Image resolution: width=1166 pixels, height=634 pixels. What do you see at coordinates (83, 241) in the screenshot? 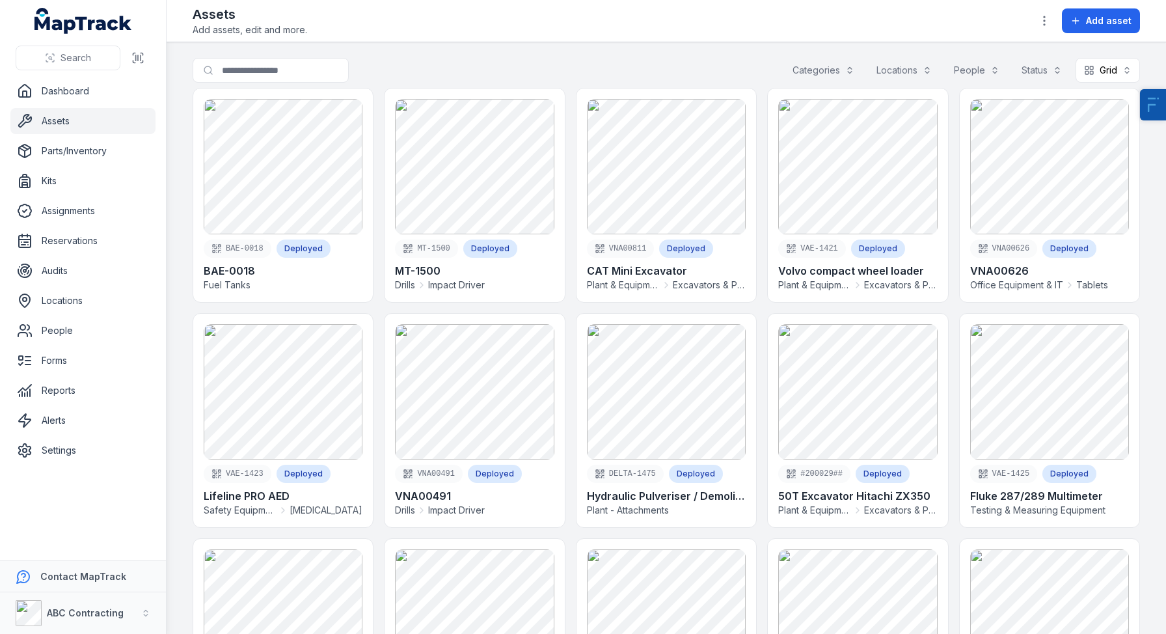
I see `a: Reservations` at bounding box center [83, 241].